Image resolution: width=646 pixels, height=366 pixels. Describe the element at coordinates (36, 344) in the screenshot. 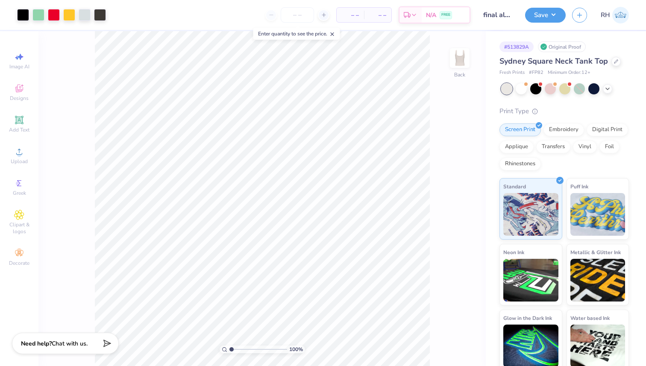

I see `strong: Need help?` at that location.